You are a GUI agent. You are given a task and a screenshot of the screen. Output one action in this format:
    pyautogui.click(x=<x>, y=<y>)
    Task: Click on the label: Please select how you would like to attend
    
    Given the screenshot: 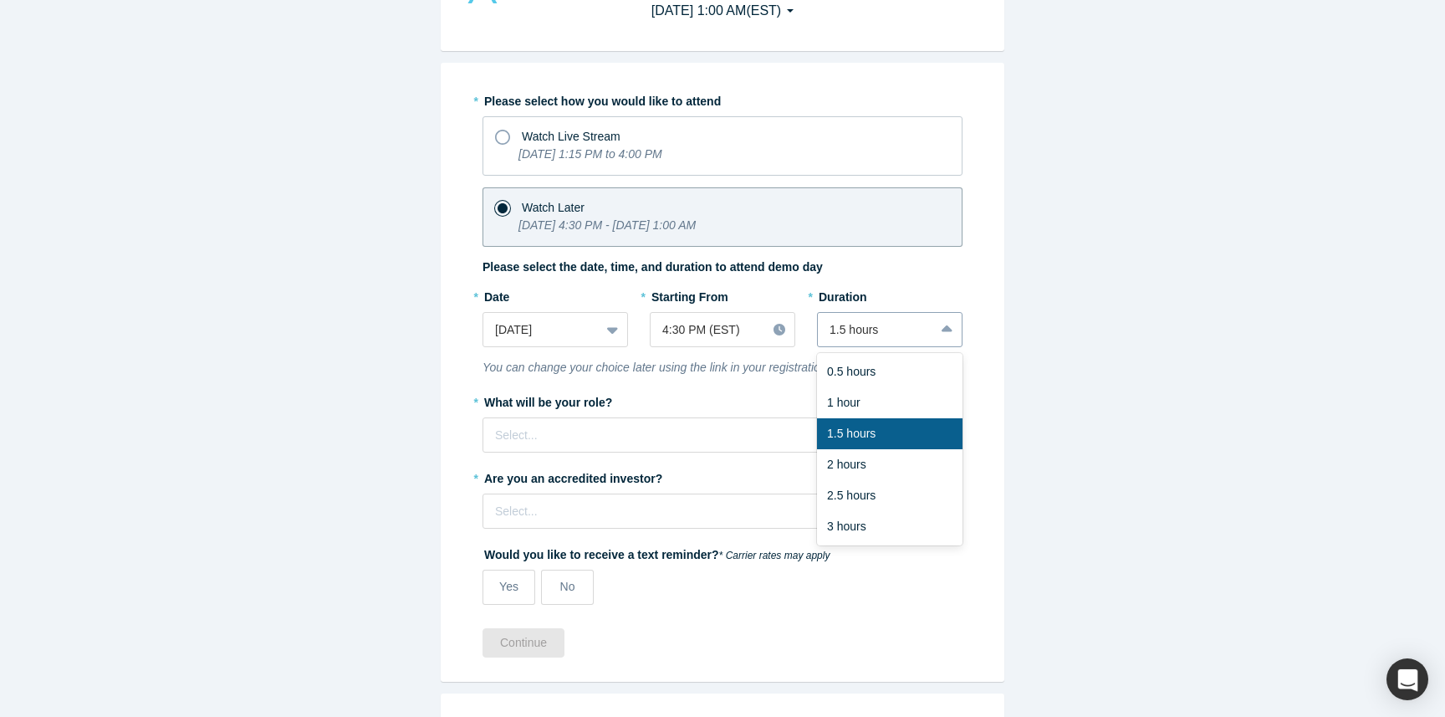 What is the action you would take?
    pyautogui.click(x=723, y=99)
    